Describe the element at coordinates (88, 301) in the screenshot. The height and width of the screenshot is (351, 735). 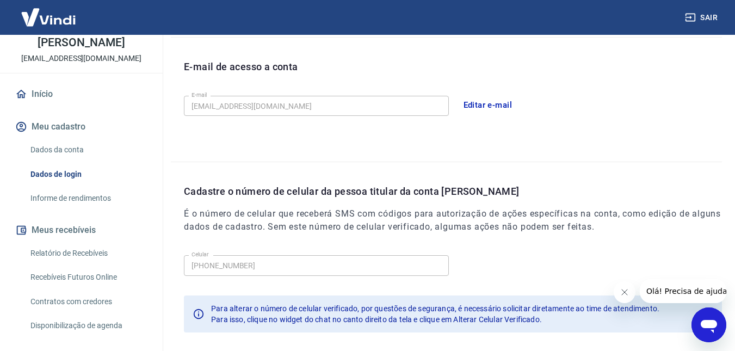
I see `a: Contratos com credores` at that location.